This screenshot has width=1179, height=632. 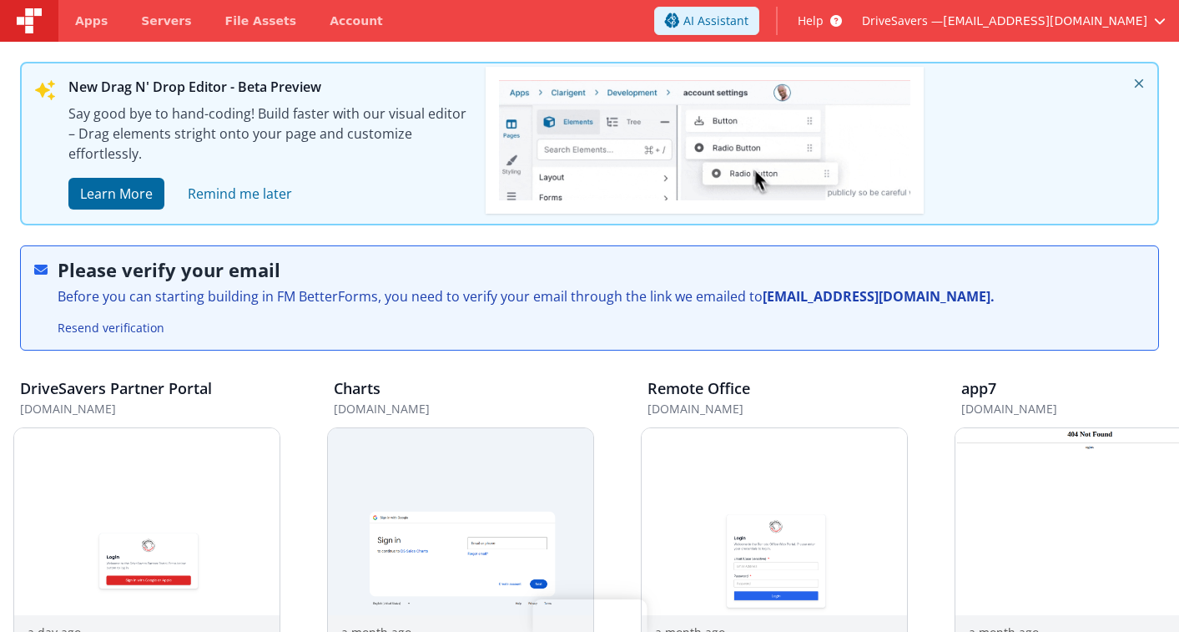 What do you see at coordinates (239, 194) in the screenshot?
I see `a: close` at bounding box center [239, 194].